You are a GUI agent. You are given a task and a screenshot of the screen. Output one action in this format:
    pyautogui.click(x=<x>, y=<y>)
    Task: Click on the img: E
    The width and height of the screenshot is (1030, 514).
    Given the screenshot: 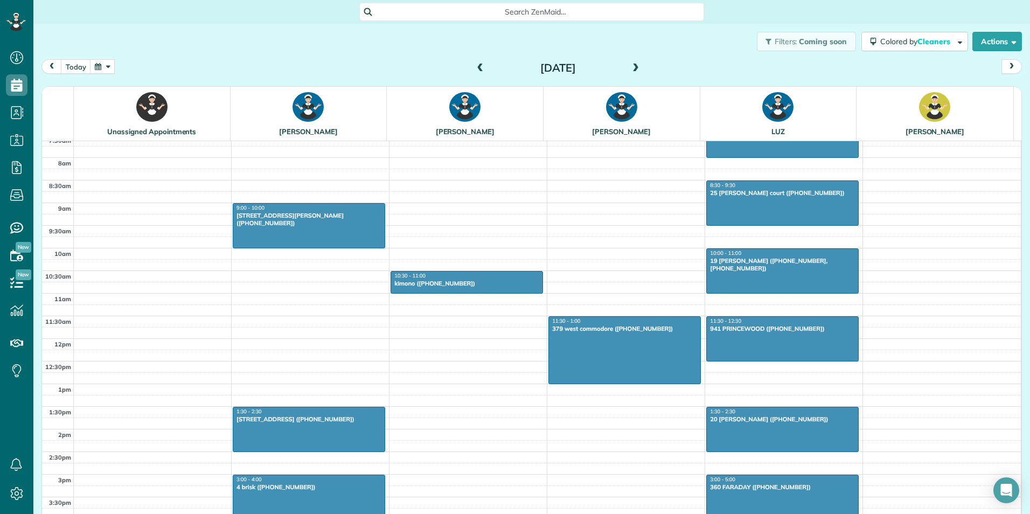 What is the action you would take?
    pyautogui.click(x=465, y=107)
    